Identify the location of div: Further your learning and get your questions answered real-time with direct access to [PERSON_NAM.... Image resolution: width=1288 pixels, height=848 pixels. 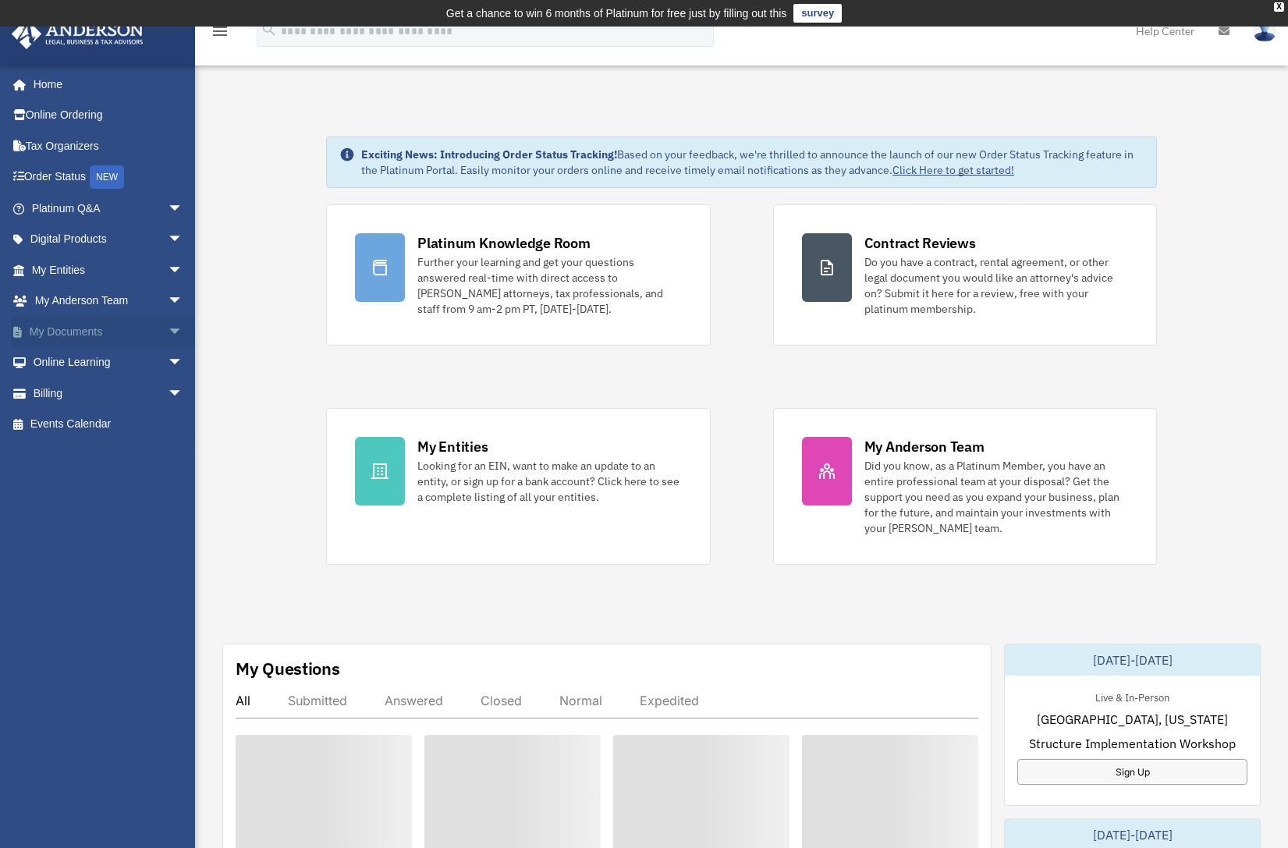
(549, 286).